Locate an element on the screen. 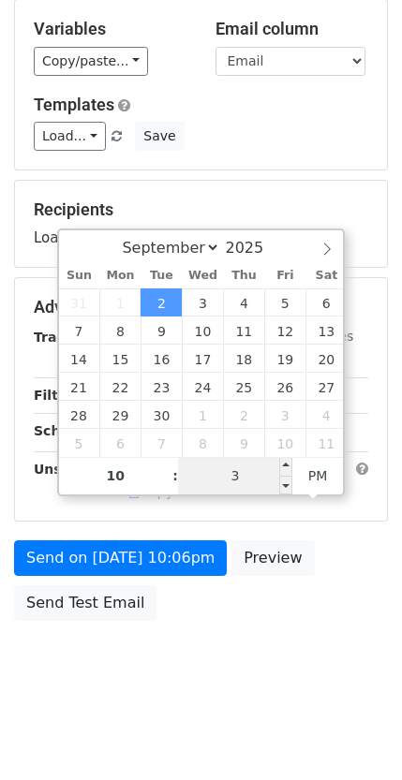  span: October 3, 2025 is located at coordinates (285, 415).